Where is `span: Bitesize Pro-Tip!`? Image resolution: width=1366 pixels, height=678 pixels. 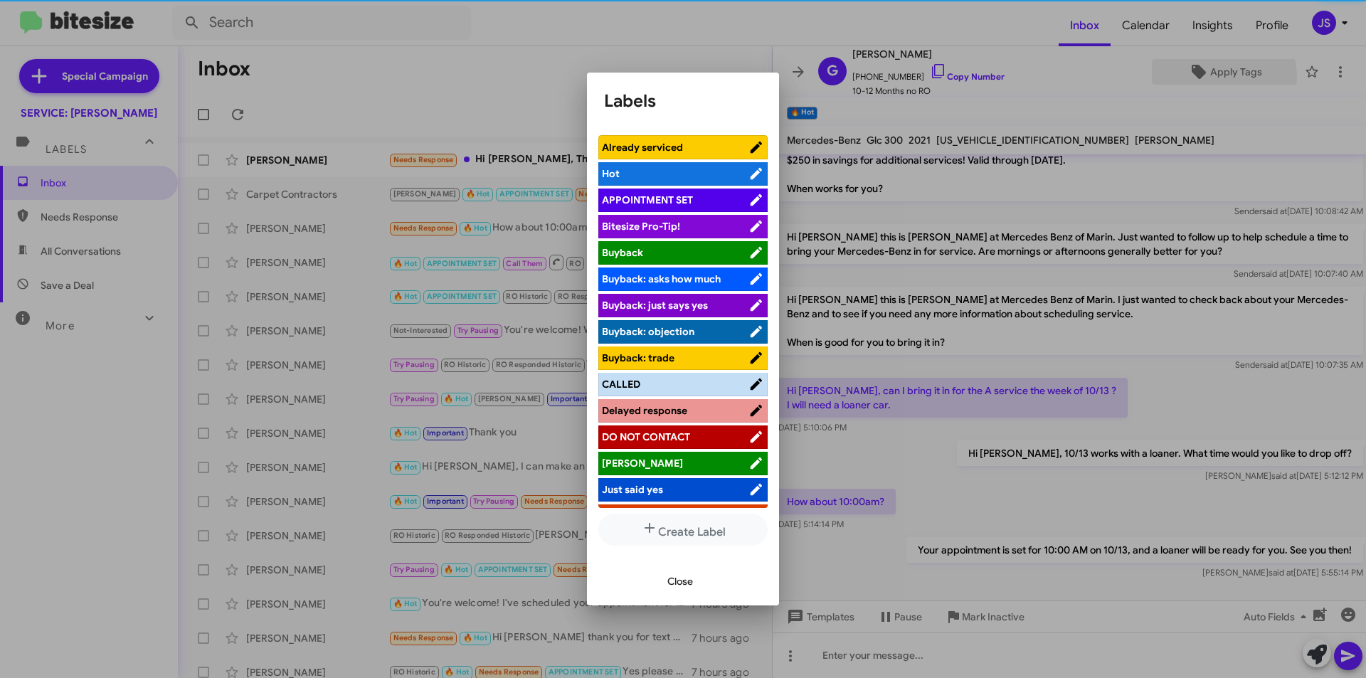
span: Bitesize Pro-Tip! is located at coordinates (641, 226).